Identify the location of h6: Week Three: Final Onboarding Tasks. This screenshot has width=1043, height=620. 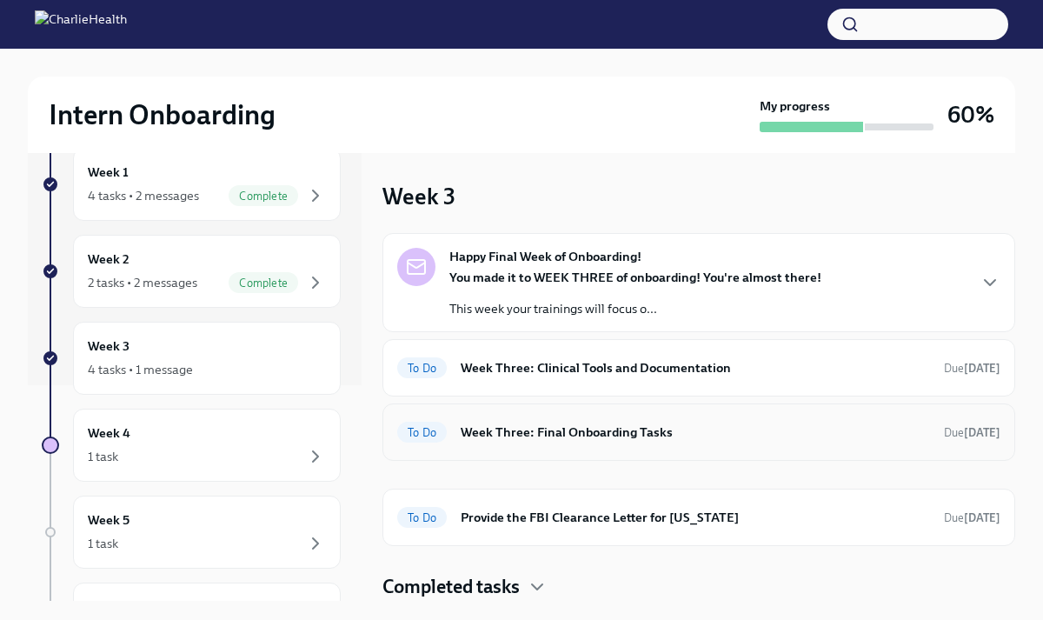
(695, 432).